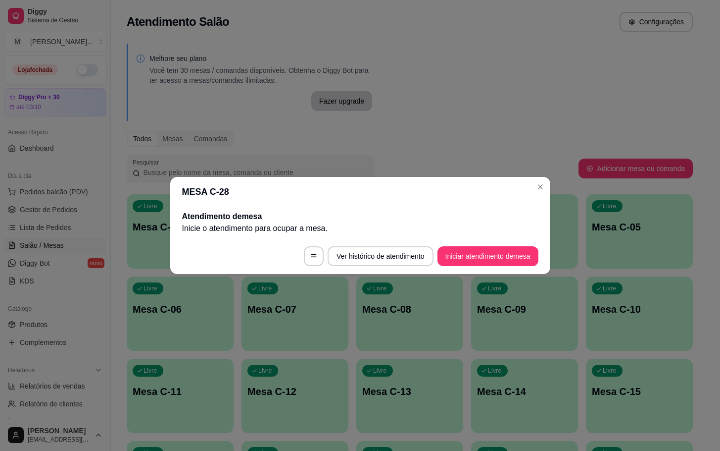 The image size is (720, 451). What do you see at coordinates (360, 192) in the screenshot?
I see `header: MESA C-28` at bounding box center [360, 192].